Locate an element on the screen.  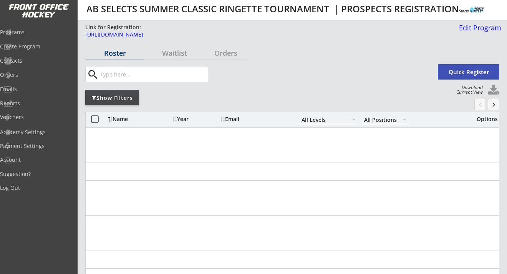
div: Link for Registration: is located at coordinates (114, 27).